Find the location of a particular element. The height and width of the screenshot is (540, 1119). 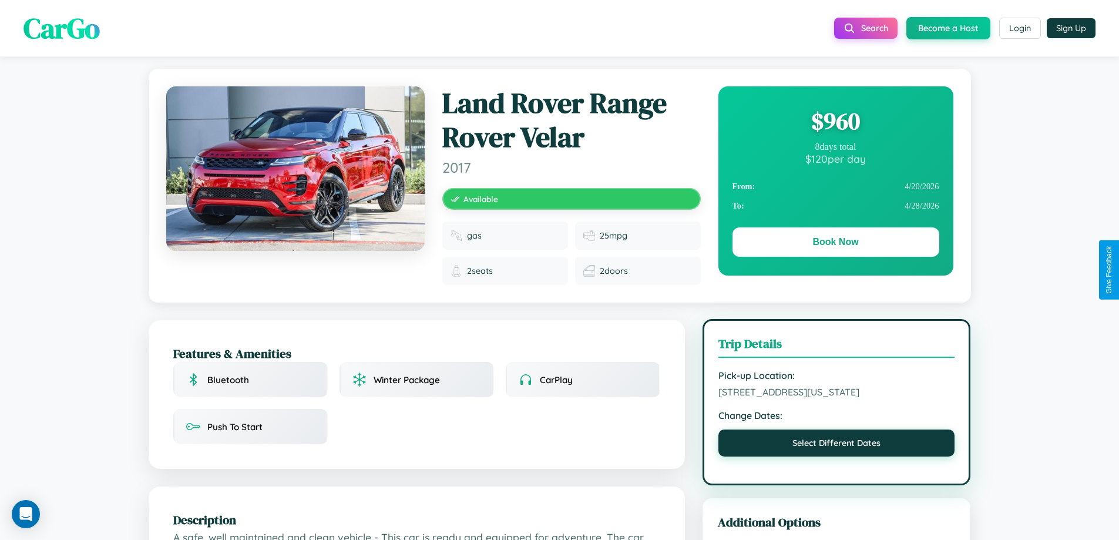

span: CarPlay is located at coordinates (556, 379).